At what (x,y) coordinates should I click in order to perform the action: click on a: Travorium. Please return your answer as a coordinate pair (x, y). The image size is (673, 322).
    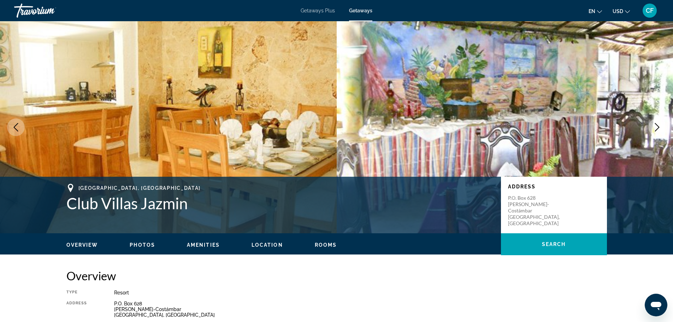
    Looking at the image, I should click on (49, 11).